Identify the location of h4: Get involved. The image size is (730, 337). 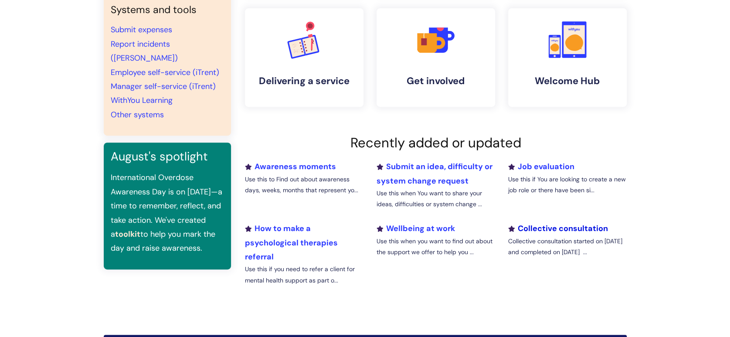
(436, 81).